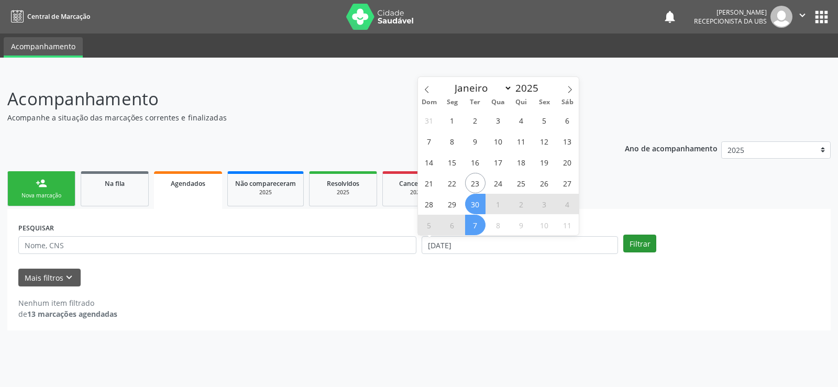 The height and width of the screenshot is (387, 838). I want to click on p: Ano de acompanhamento, so click(671, 148).